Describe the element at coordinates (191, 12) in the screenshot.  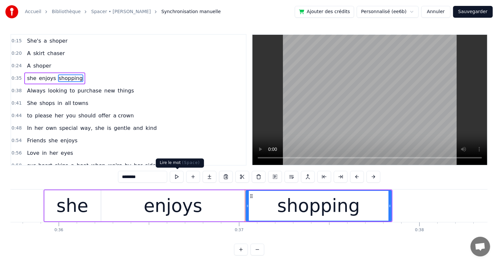
I see `span: Synchronisation manuelle` at that location.